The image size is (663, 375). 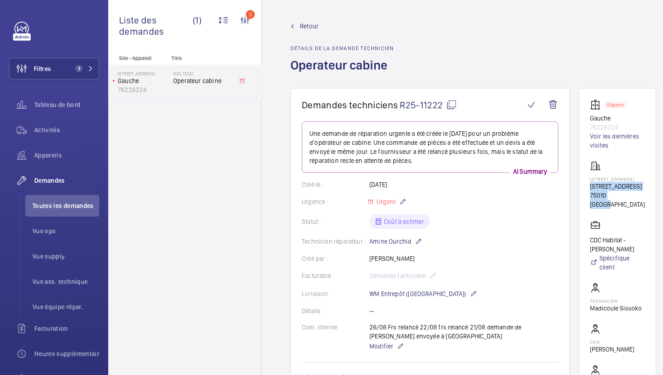 What do you see at coordinates (42, 69) in the screenshot?
I see `span: Filtres` at bounding box center [42, 69].